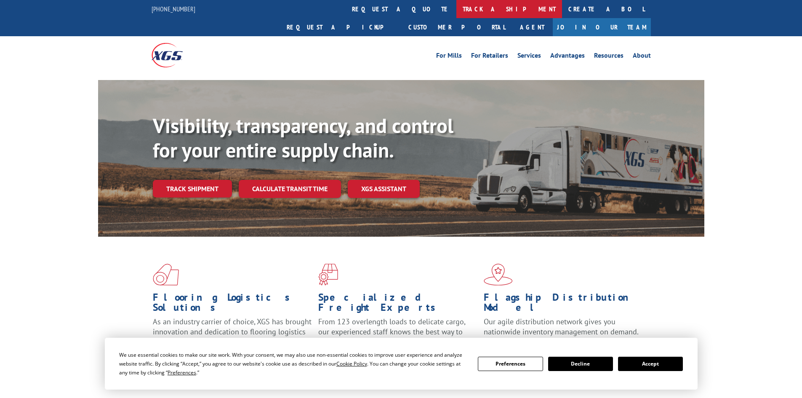 This screenshot has width=802, height=398. Describe the element at coordinates (563, 304) in the screenshot. I see `h1: Flagship Distribution Model` at that location.